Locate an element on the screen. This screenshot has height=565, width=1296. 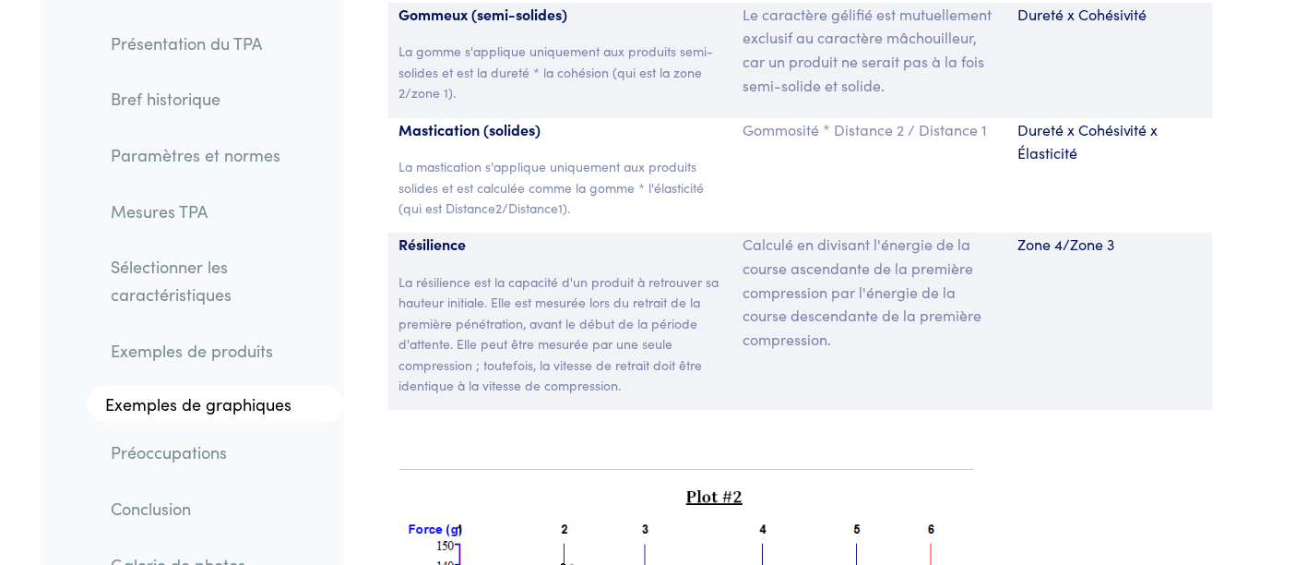
font: Bref historique is located at coordinates (166, 99).